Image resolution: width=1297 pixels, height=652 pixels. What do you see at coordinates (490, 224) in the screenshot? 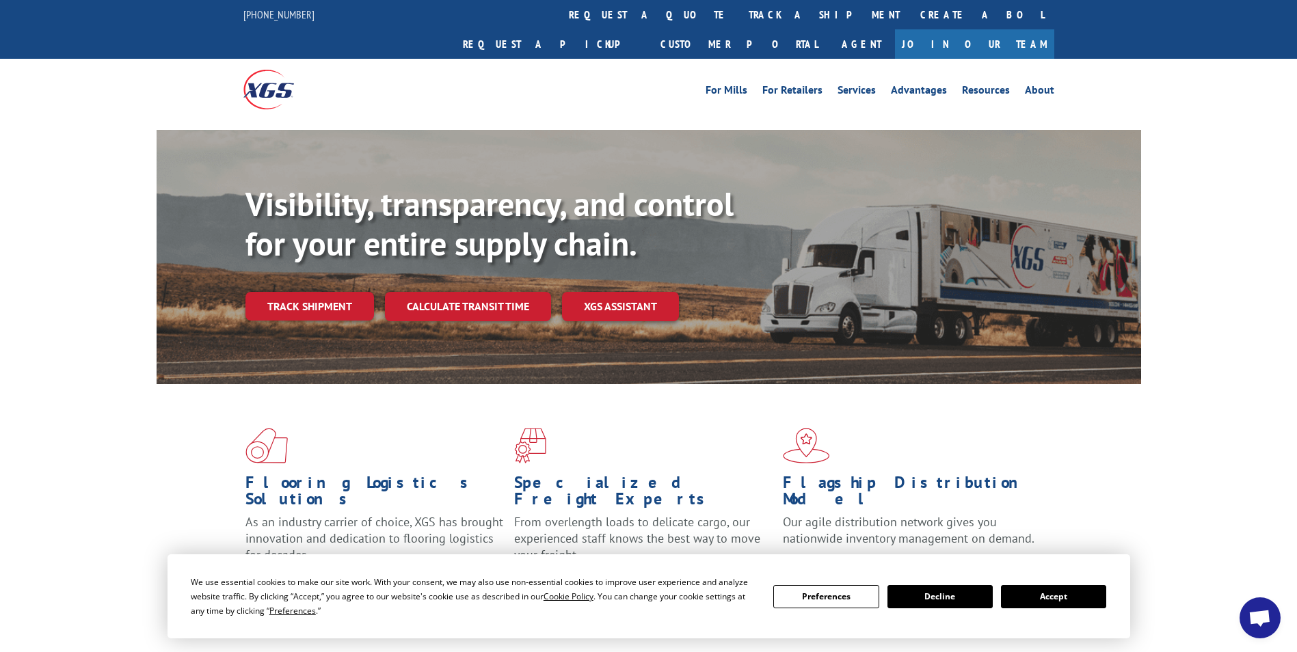
I see `b: Visibility, transparency, and control for your entire supply chain.` at bounding box center [490, 224].